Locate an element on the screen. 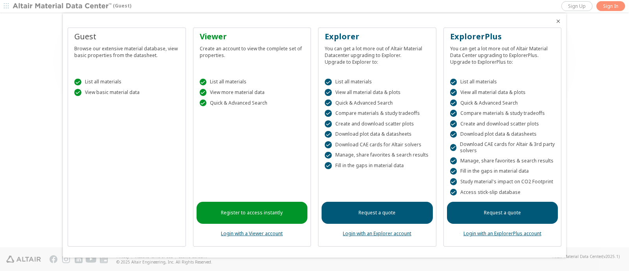 The width and height of the screenshot is (629, 271). div: Download CAE cards for Altair & 3rd party solvers is located at coordinates (503, 147).